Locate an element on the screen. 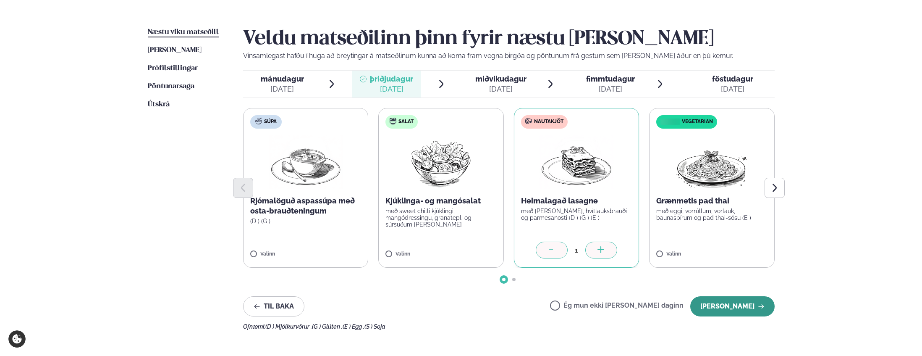  span: Súpa is located at coordinates (270, 122).